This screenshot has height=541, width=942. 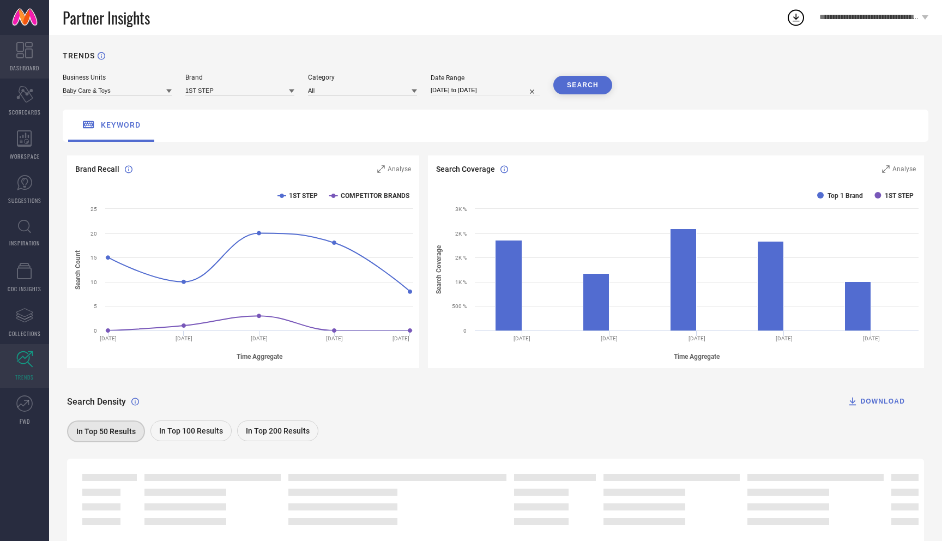 What do you see at coordinates (97, 401) in the screenshot?
I see `span: Search Density` at bounding box center [97, 401].